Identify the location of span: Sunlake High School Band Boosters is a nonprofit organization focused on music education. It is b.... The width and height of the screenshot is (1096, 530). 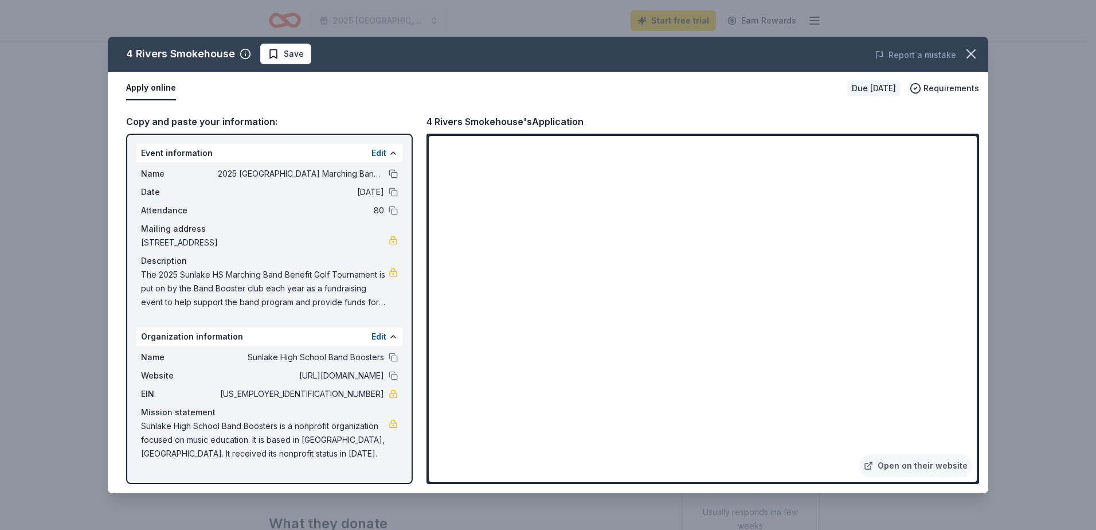
(265, 440).